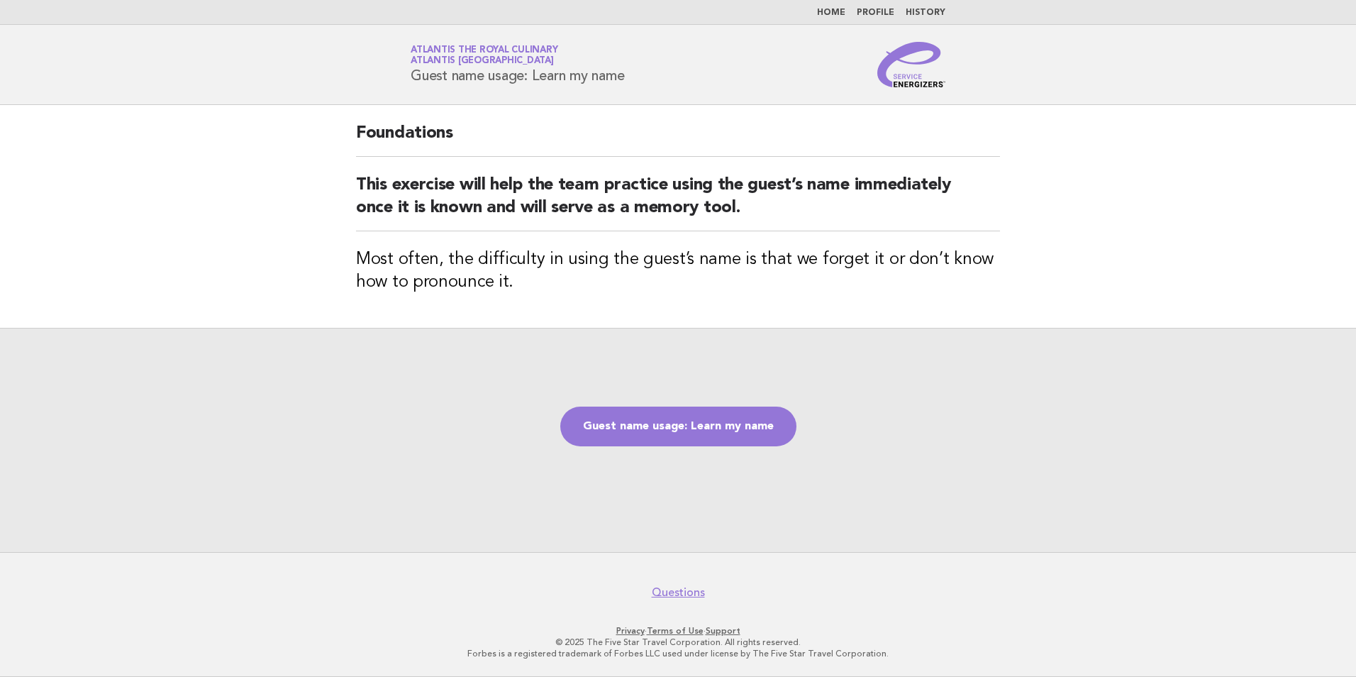 Image resolution: width=1356 pixels, height=677 pixels. What do you see at coordinates (678, 642) in the screenshot?
I see `p: © 2025 The Five Star Travel Corporation. All rights reserved.` at bounding box center [678, 642].